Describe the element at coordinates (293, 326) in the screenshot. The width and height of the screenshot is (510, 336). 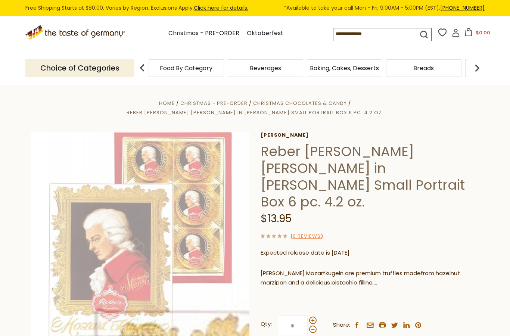
I see `input: Qty:` at that location.